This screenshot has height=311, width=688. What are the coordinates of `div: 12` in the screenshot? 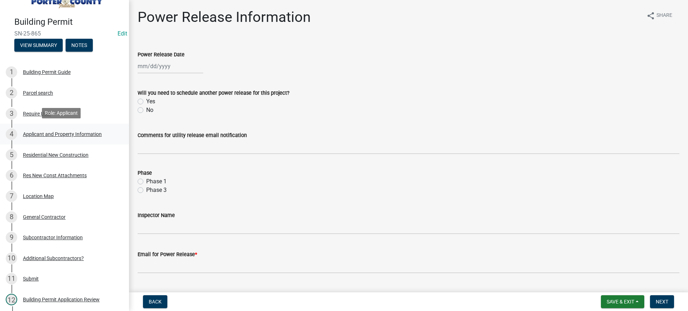 It's located at (11, 299).